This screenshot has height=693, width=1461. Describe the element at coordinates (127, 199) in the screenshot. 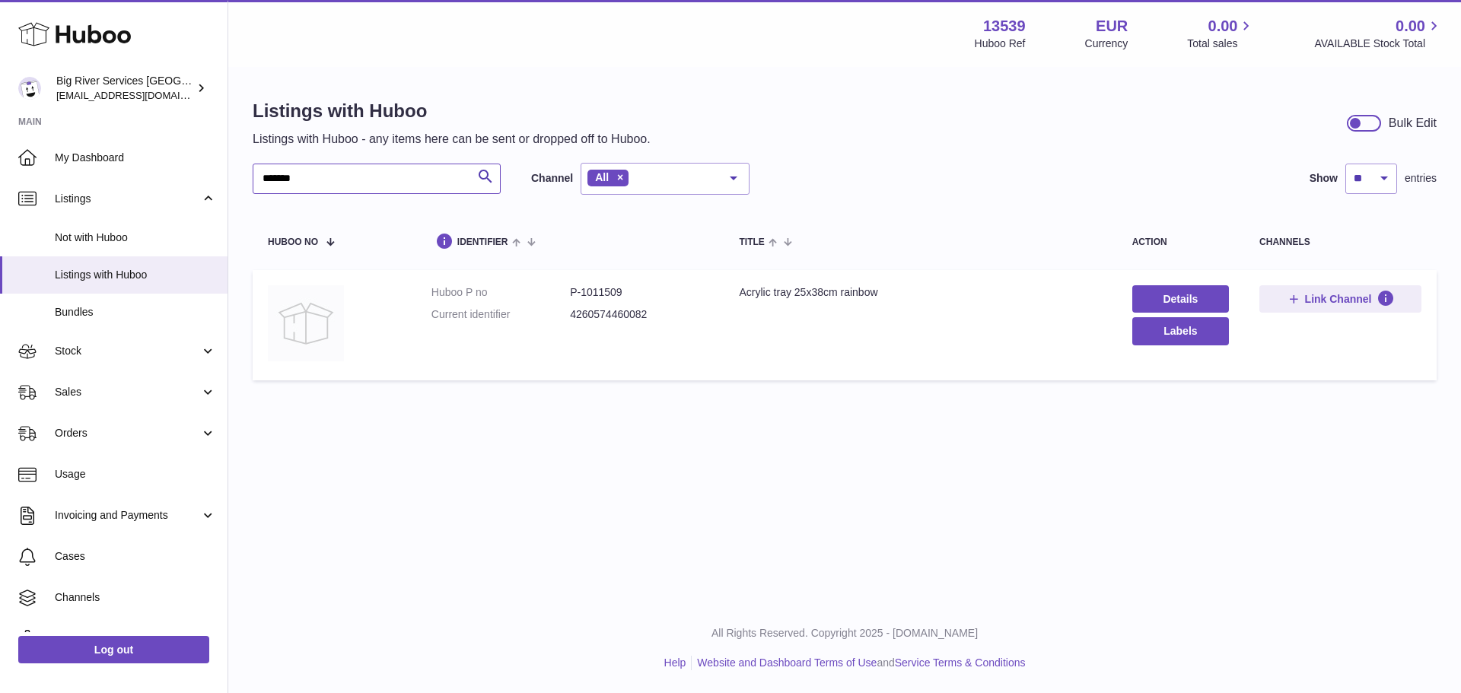

I see `span: Listings` at that location.